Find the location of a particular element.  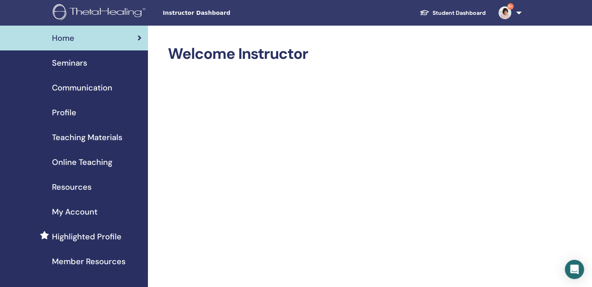

span: Communication is located at coordinates (82, 88).